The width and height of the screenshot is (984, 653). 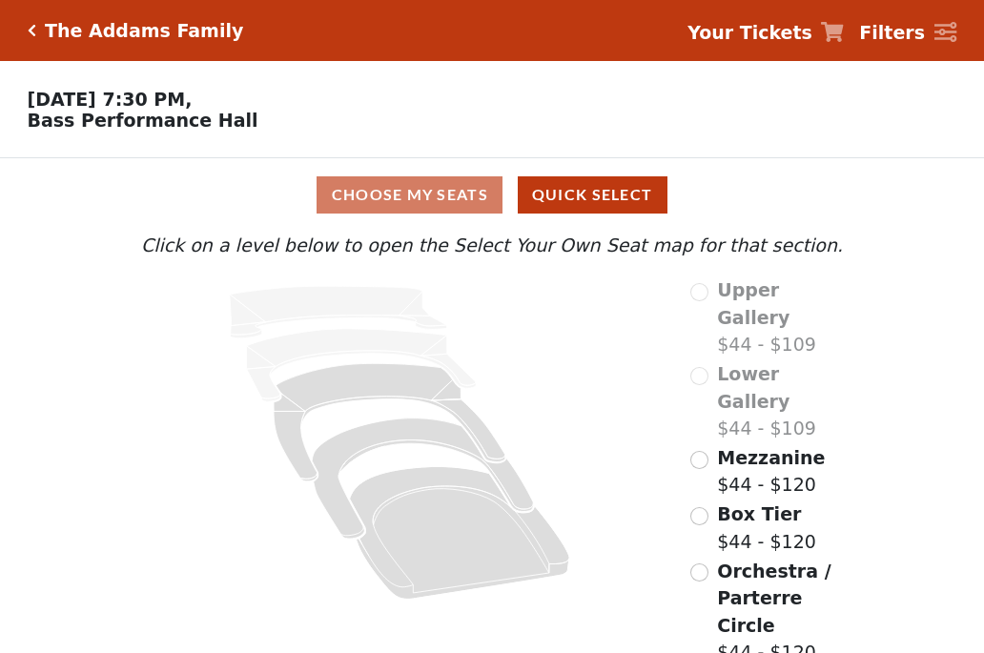 I want to click on button: Quick Select, so click(x=592, y=195).